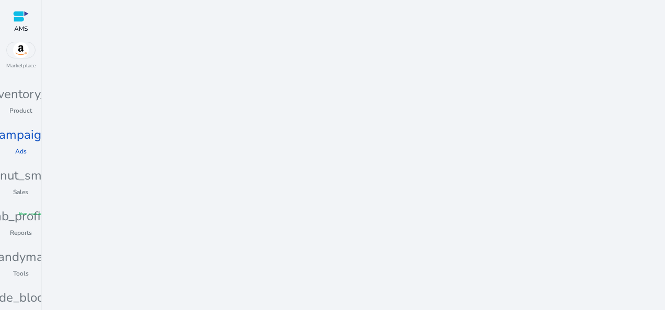 The width and height of the screenshot is (665, 310). I want to click on p: Product, so click(20, 111).